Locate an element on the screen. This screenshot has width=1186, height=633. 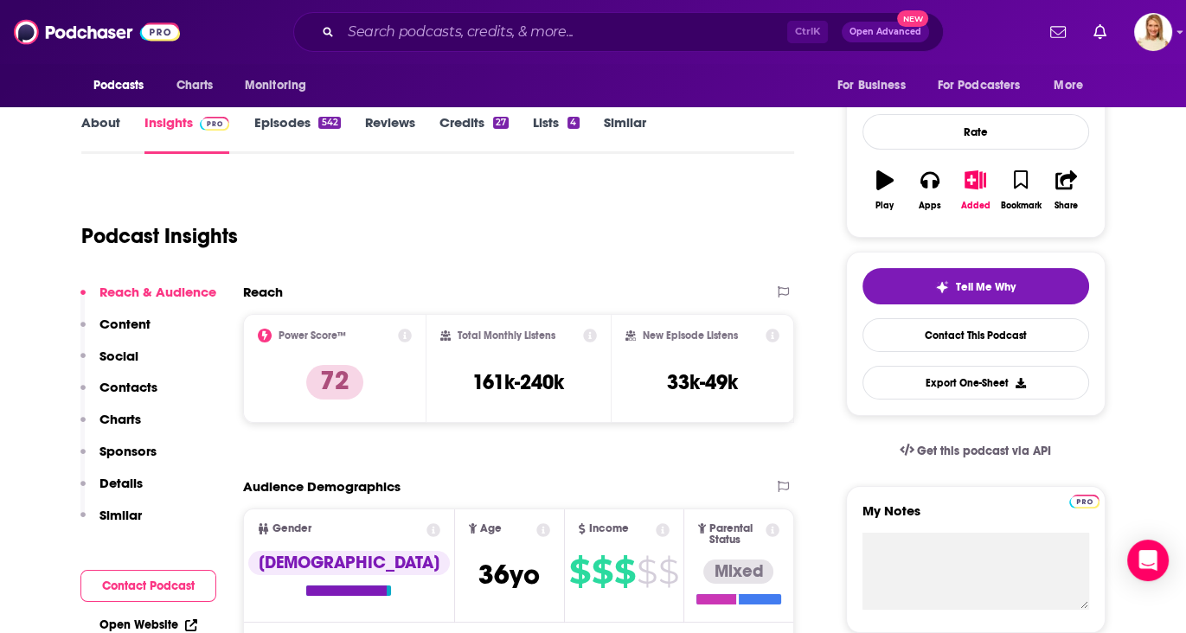
p: Similar is located at coordinates (120, 515).